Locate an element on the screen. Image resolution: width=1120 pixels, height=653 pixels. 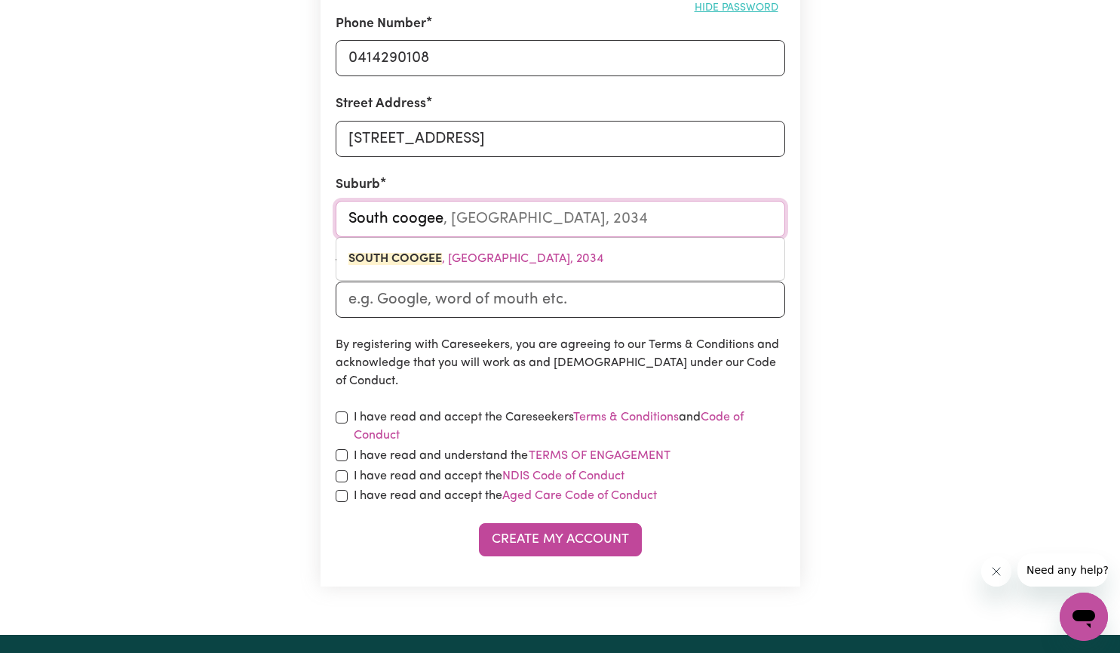
span: Hide password is located at coordinates (736, 8).